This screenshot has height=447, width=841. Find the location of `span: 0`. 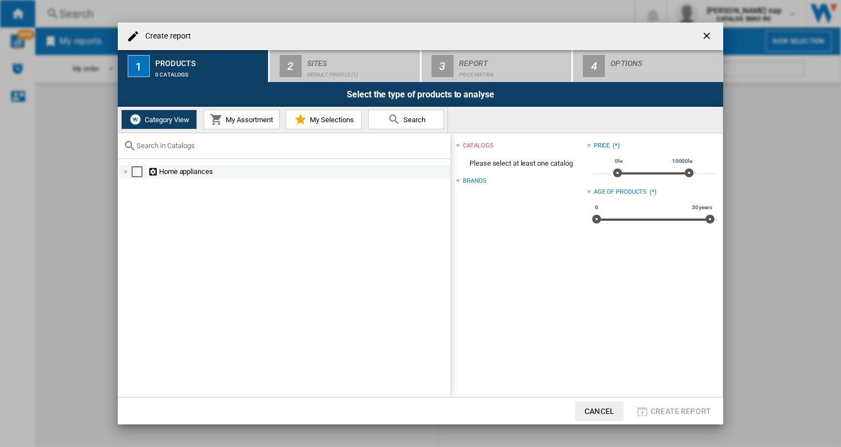

span: 0 is located at coordinates (597, 207).